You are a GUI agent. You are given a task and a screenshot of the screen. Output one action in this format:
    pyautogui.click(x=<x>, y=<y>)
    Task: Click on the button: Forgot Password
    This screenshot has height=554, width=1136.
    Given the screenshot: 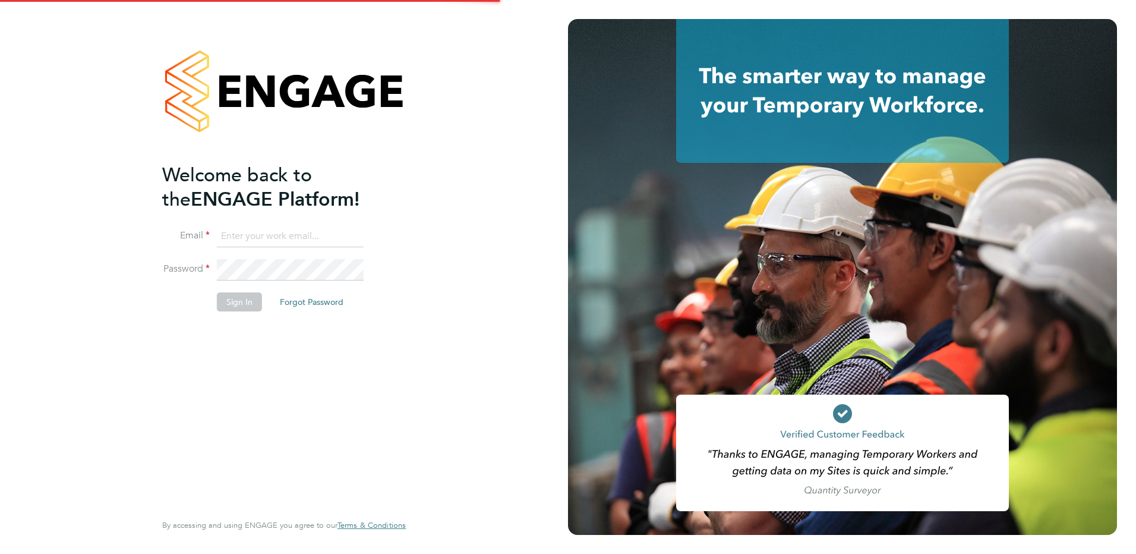 What is the action you would take?
    pyautogui.click(x=311, y=302)
    